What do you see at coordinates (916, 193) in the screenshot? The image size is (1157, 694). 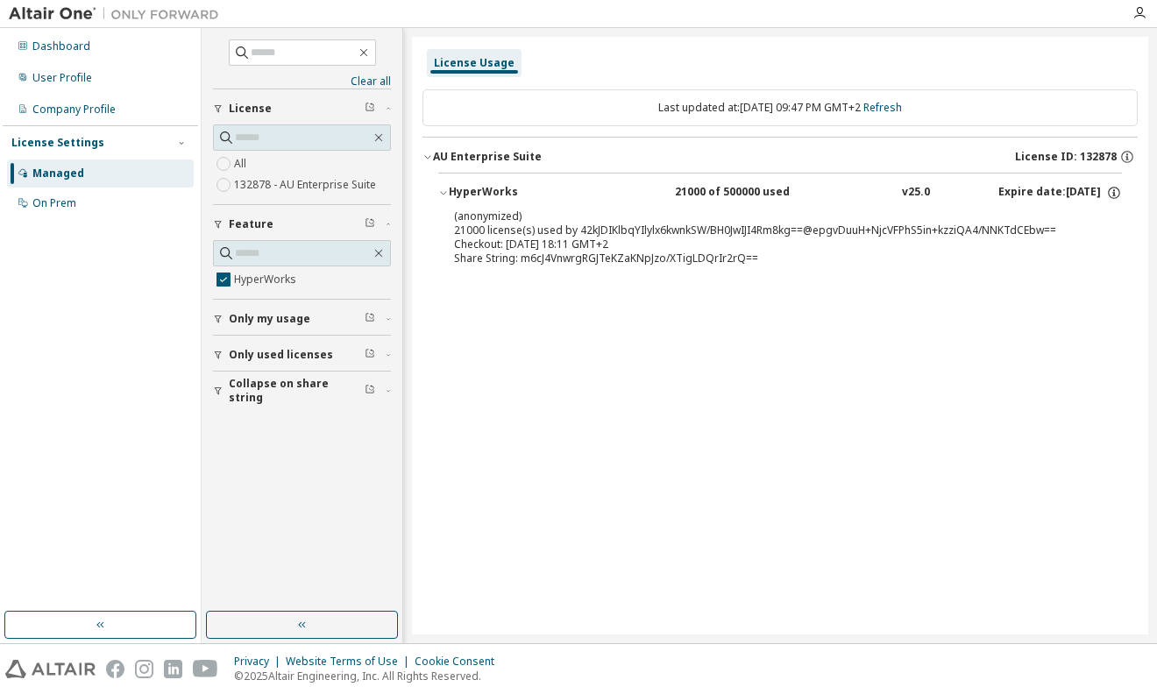 I see `div: v25.0` at bounding box center [916, 193].